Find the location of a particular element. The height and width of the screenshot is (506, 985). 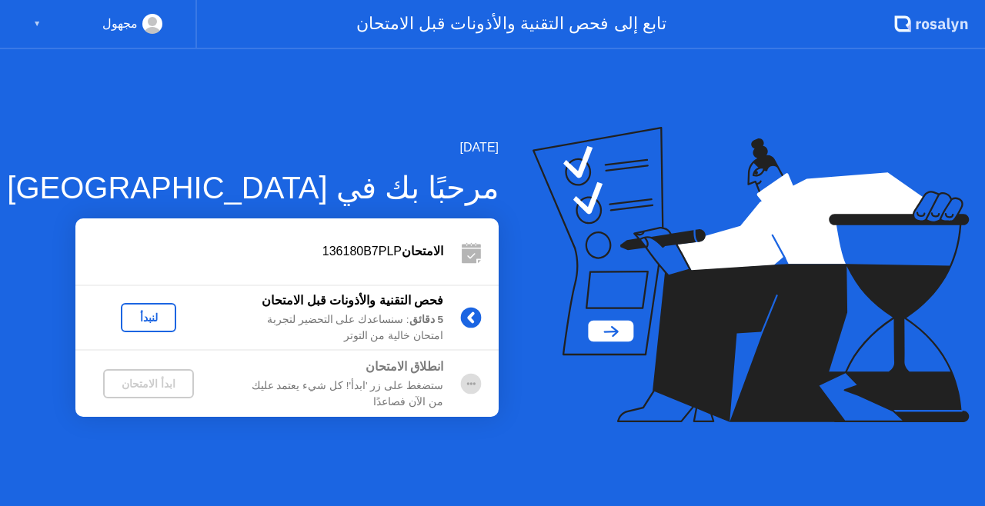

b: الامتحان is located at coordinates (423, 251).